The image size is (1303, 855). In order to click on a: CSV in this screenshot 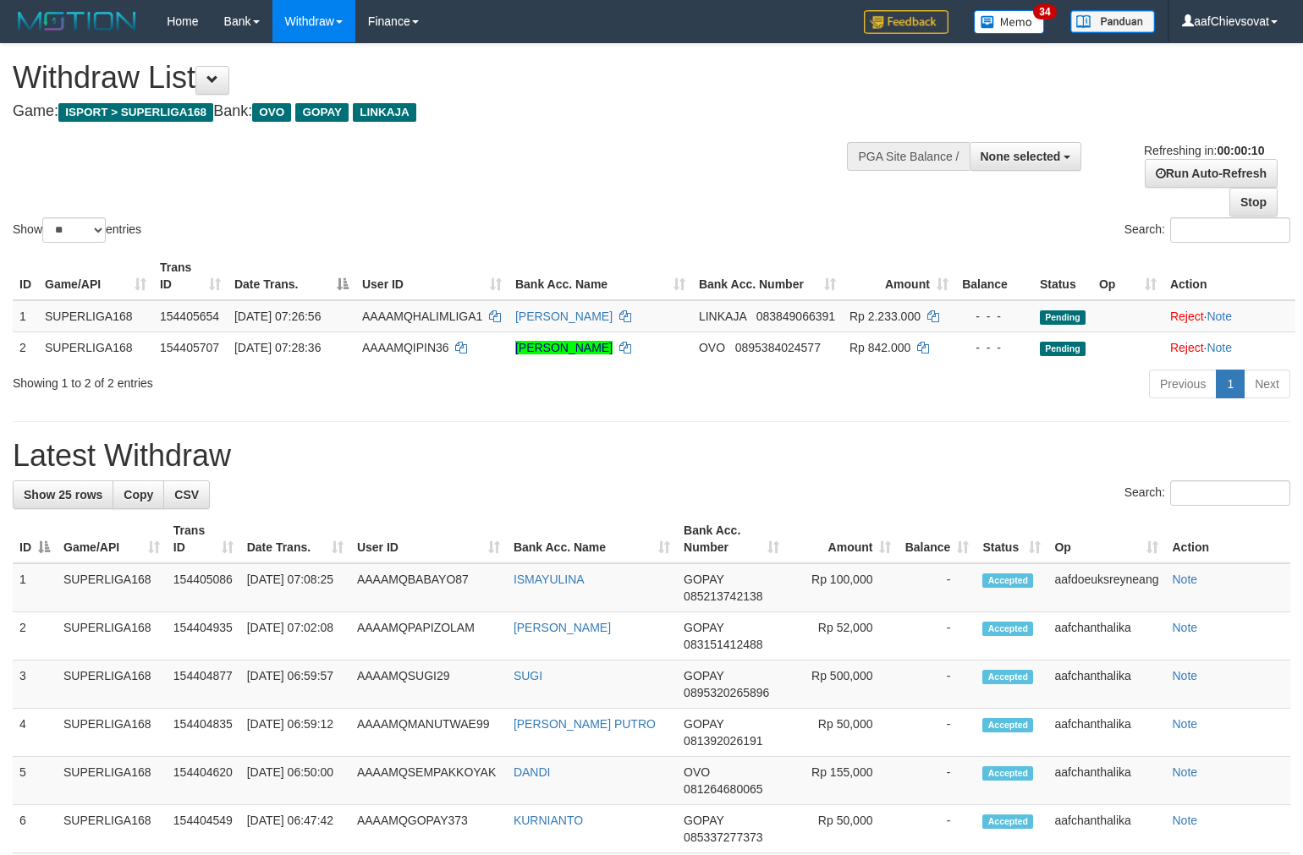, I will do `click(186, 495)`.